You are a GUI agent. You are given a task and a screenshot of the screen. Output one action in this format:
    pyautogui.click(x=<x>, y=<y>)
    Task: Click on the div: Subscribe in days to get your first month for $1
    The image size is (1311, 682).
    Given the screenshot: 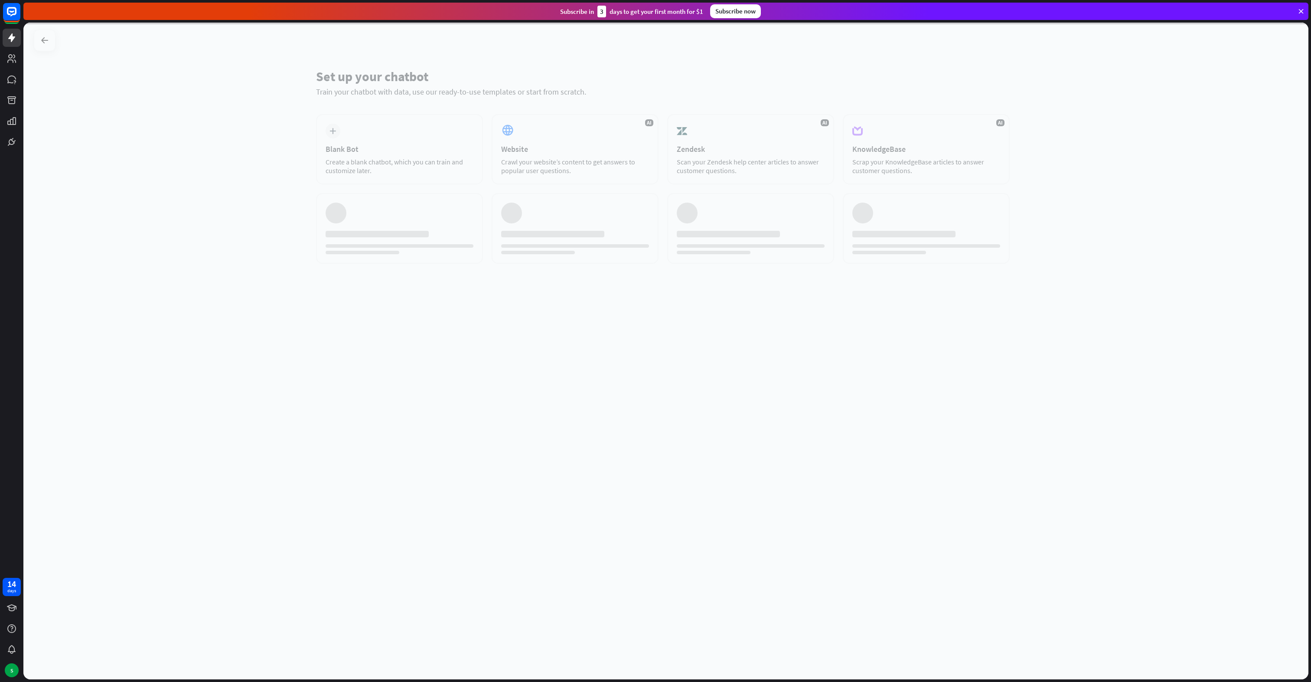 What is the action you would take?
    pyautogui.click(x=632, y=11)
    